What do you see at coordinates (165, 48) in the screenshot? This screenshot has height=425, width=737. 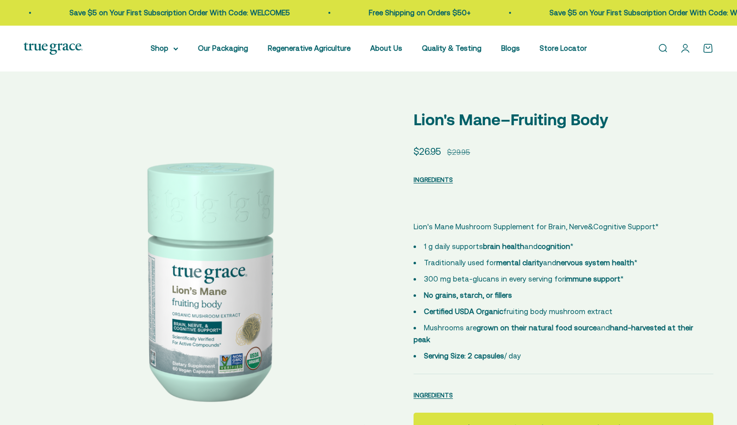 I see `summary: Shop` at bounding box center [165, 48].